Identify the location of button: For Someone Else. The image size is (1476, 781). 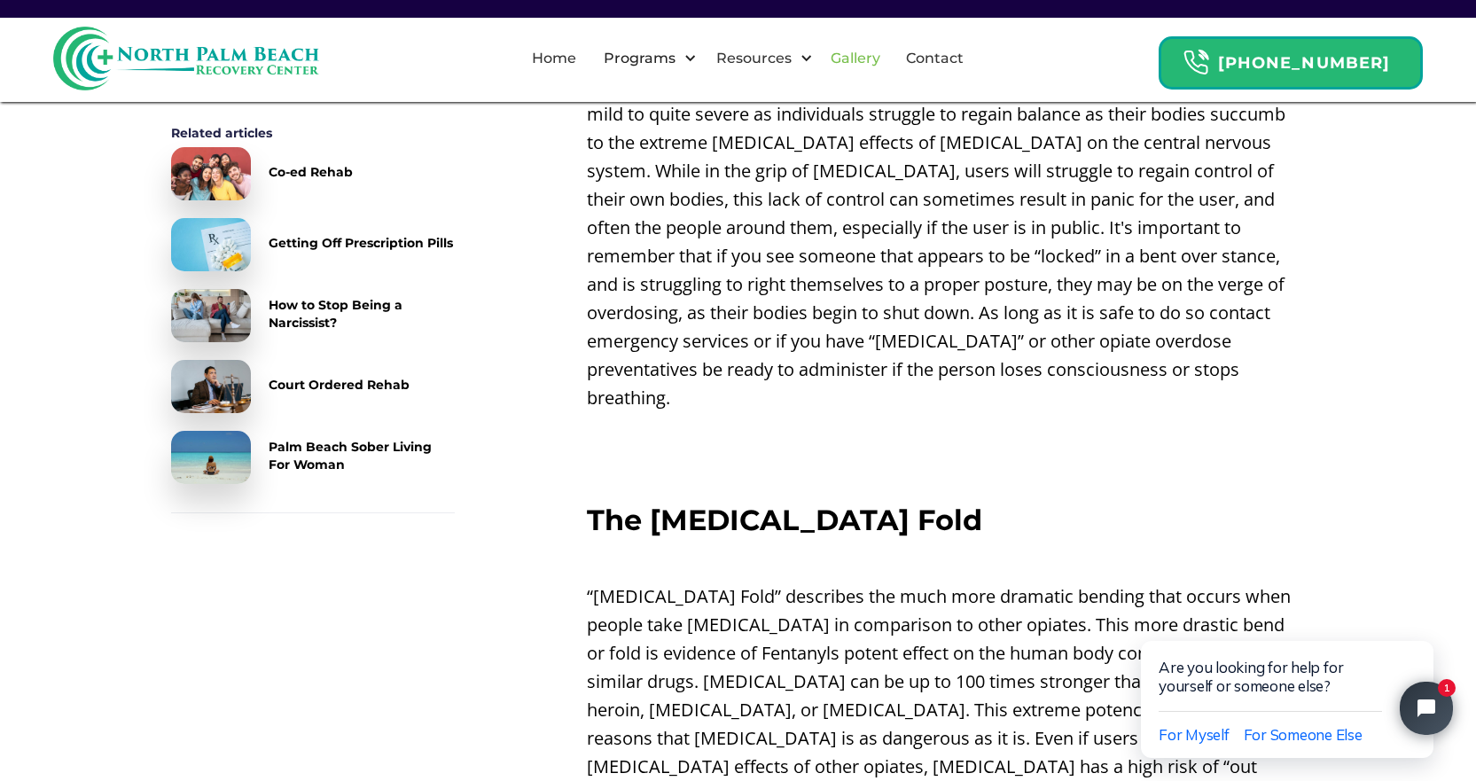
(199, 151).